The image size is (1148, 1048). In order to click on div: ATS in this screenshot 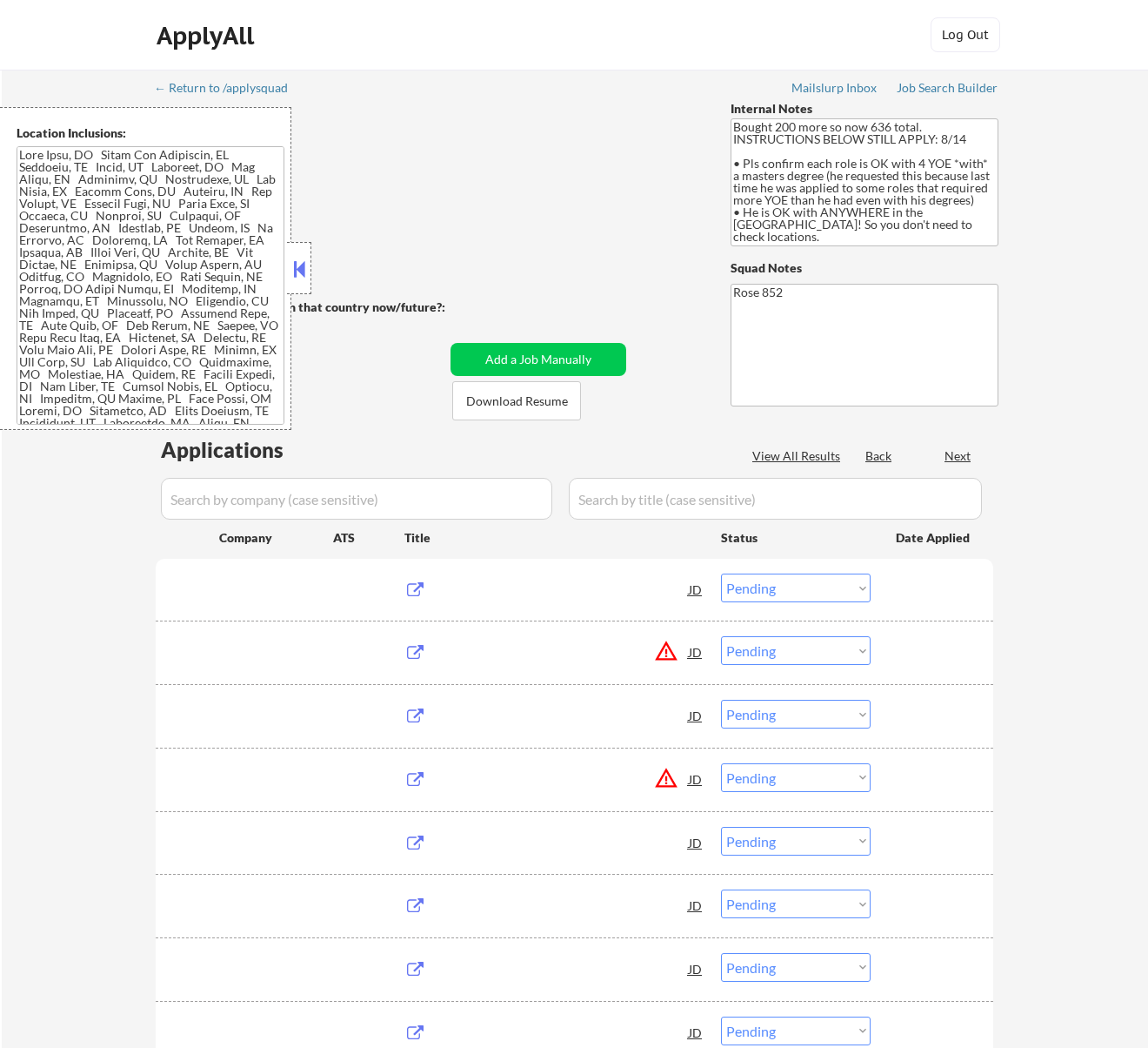, I will do `click(369, 538)`.